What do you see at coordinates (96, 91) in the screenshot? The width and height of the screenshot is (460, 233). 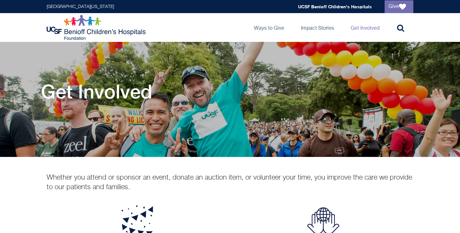 I see `h1: Get Involved` at bounding box center [96, 91].